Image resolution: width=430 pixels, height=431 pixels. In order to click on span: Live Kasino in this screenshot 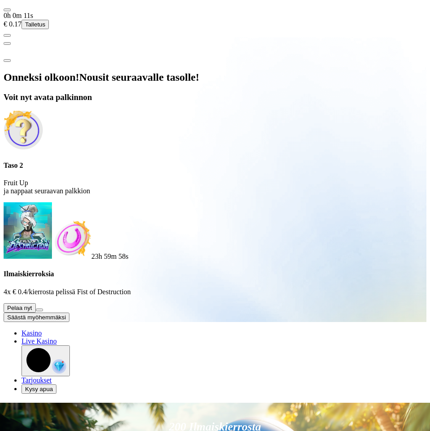, I will do `click(39, 341)`.